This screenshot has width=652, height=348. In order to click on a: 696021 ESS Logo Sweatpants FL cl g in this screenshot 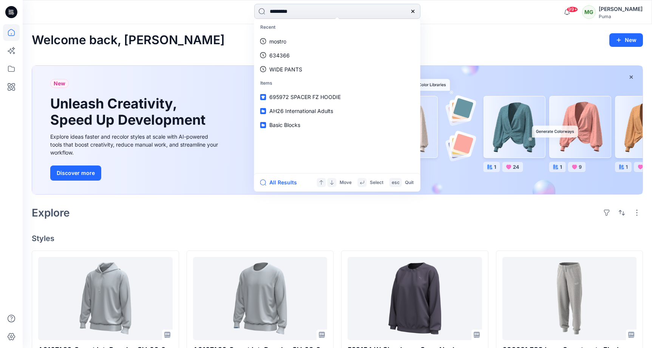, I will do `click(570, 299)`.